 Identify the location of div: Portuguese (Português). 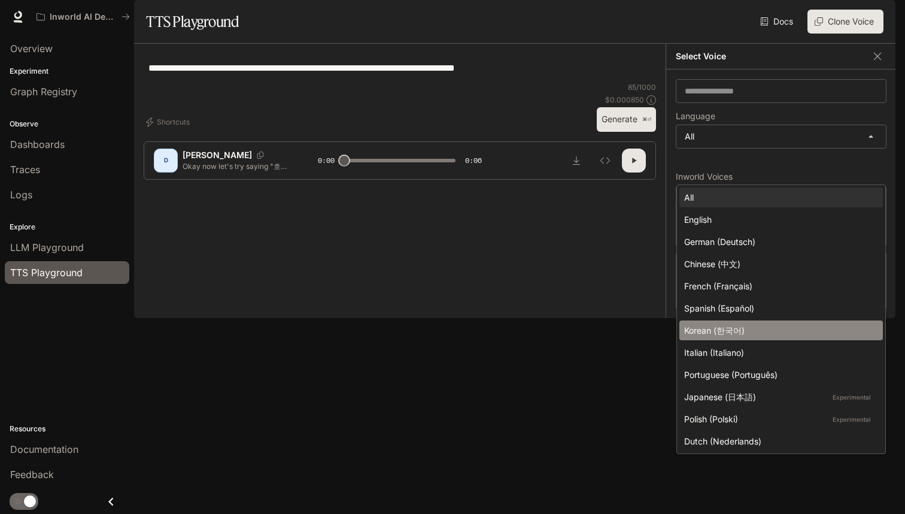
(779, 374).